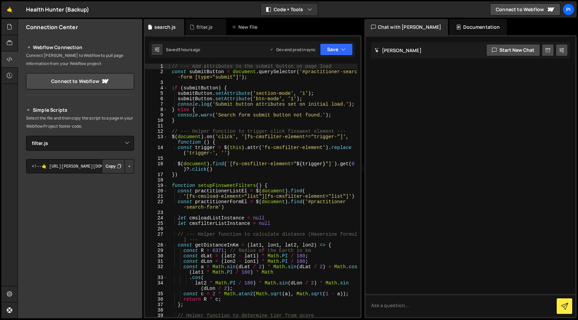 The width and height of the screenshot is (578, 320). What do you see at coordinates (156, 121) in the screenshot?
I see `div: 10` at bounding box center [156, 121].